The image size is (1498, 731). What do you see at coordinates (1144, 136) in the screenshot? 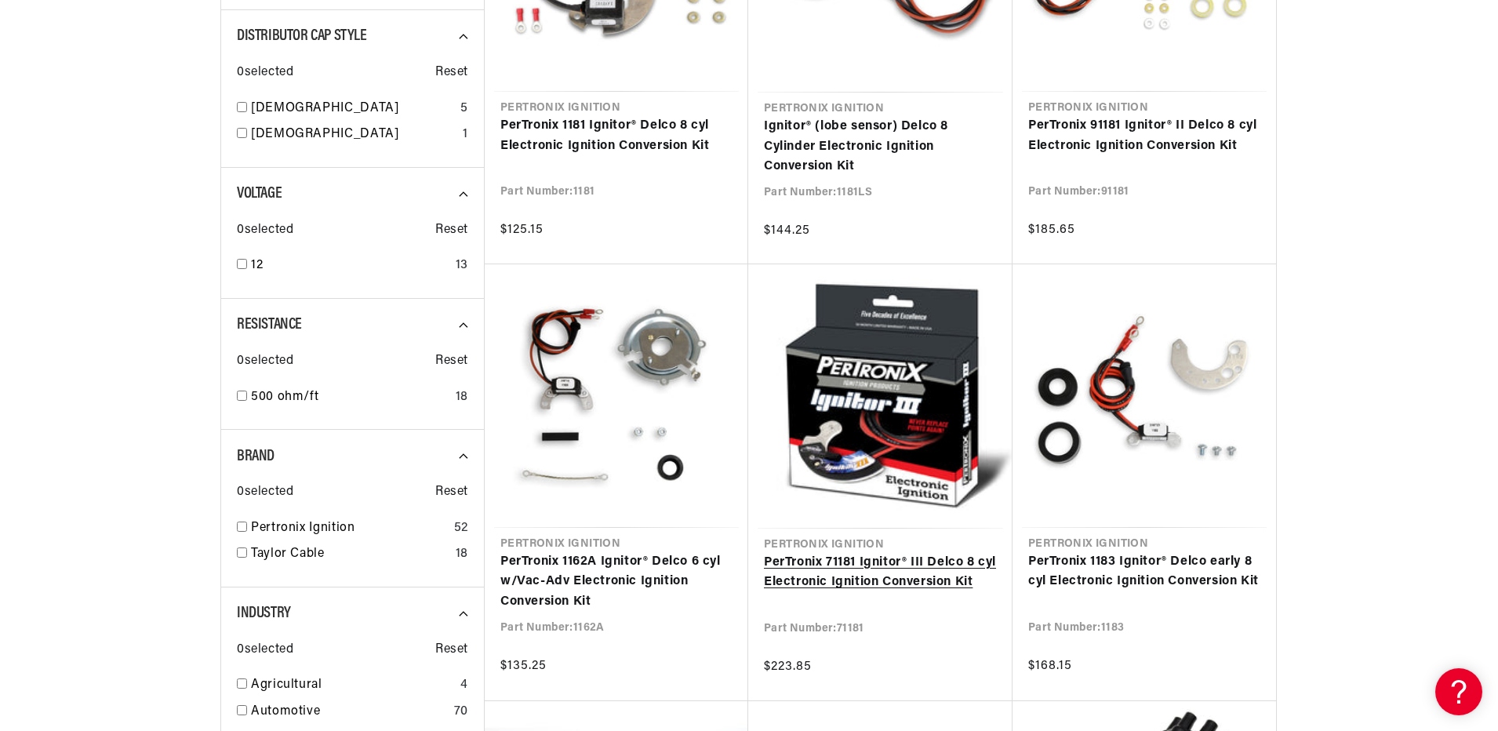
I see `a: PerTronix 91181 Ignitor® II Delco 8 cyl Electronic Ignition Conversion Kit` at bounding box center [1144, 136].